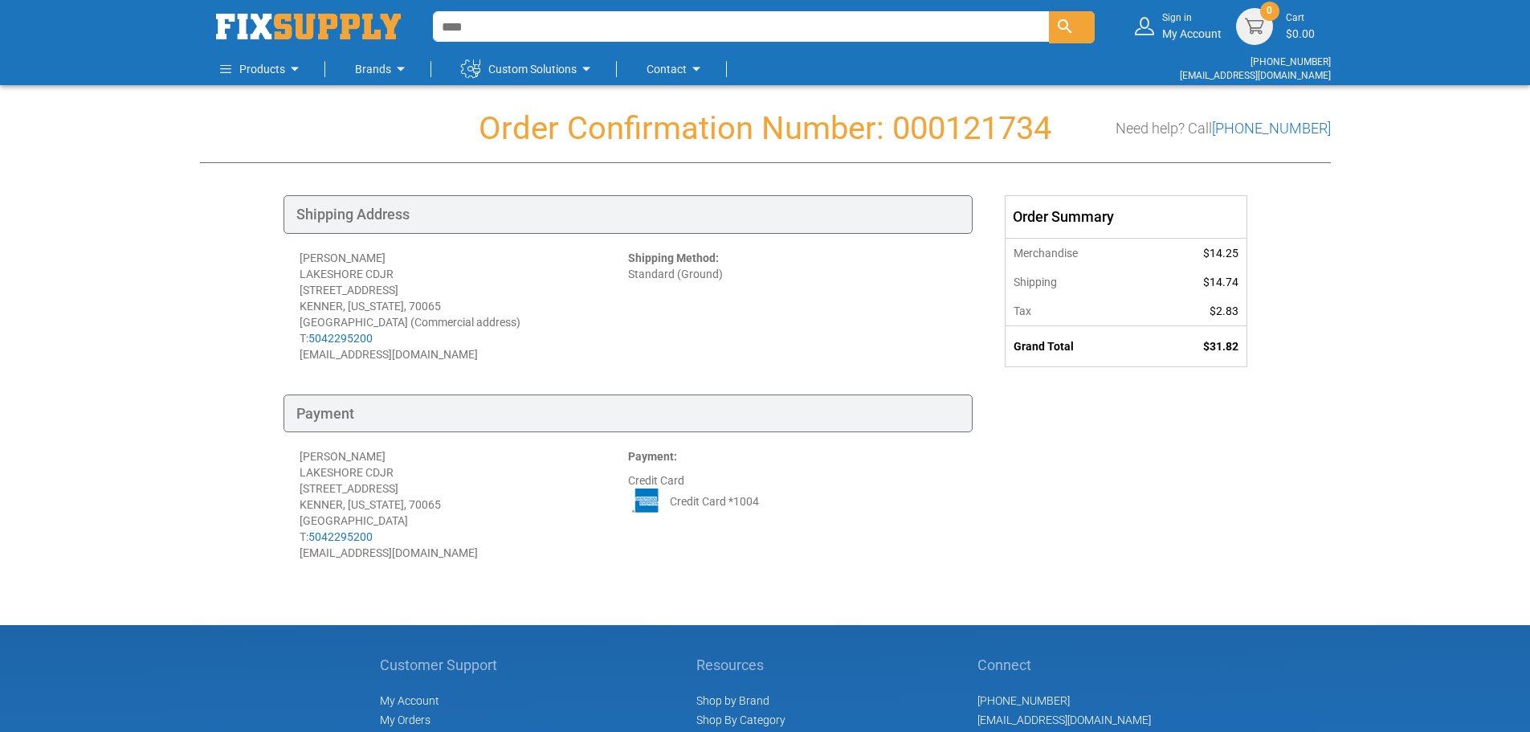  What do you see at coordinates (443, 665) in the screenshot?
I see `h5: Customer Support` at bounding box center [443, 665].